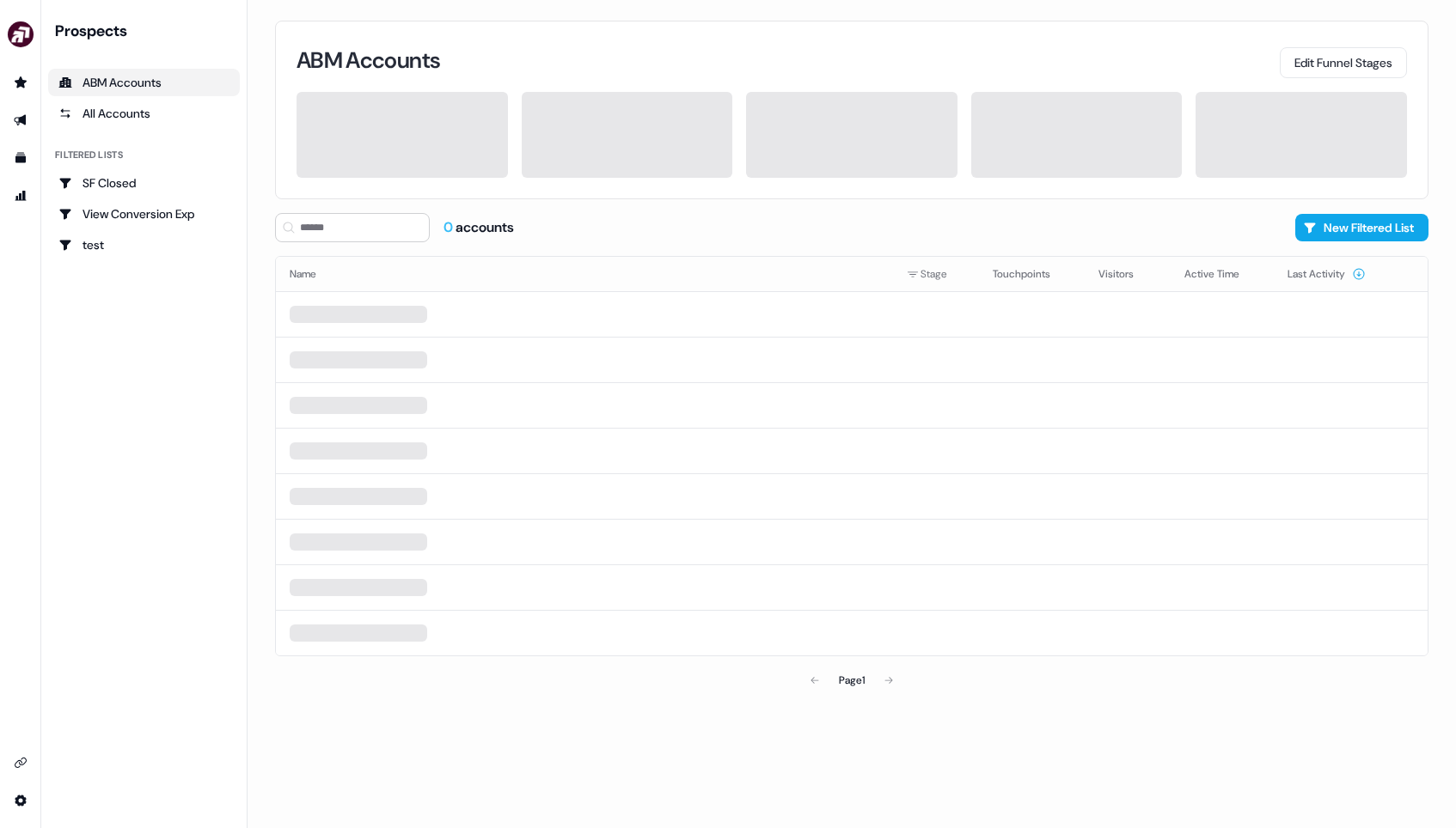  Describe the element at coordinates (1343, 63) in the screenshot. I see `button: Edit Funnel Stages` at that location.